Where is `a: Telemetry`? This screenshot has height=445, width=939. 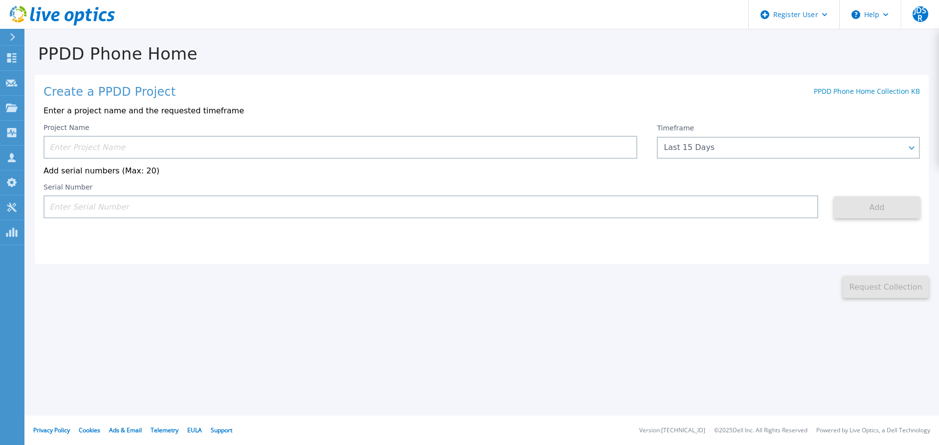
a: Telemetry is located at coordinates (164, 430).